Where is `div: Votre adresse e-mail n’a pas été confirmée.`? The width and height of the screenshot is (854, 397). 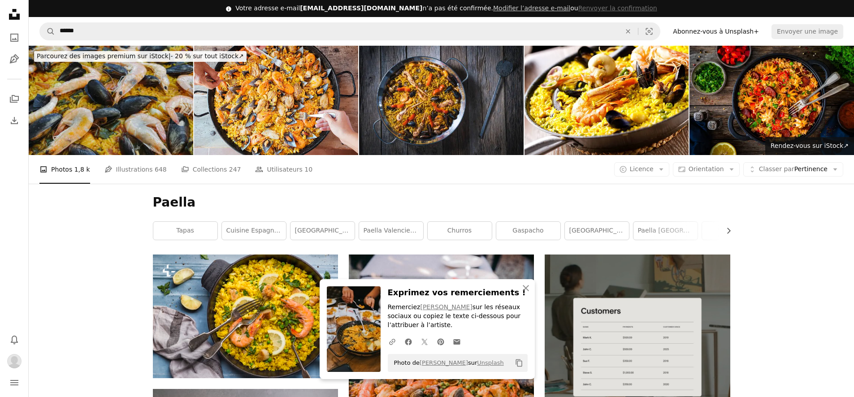 div: Votre adresse e-mail n’a pas été confirmée. is located at coordinates (446, 9).